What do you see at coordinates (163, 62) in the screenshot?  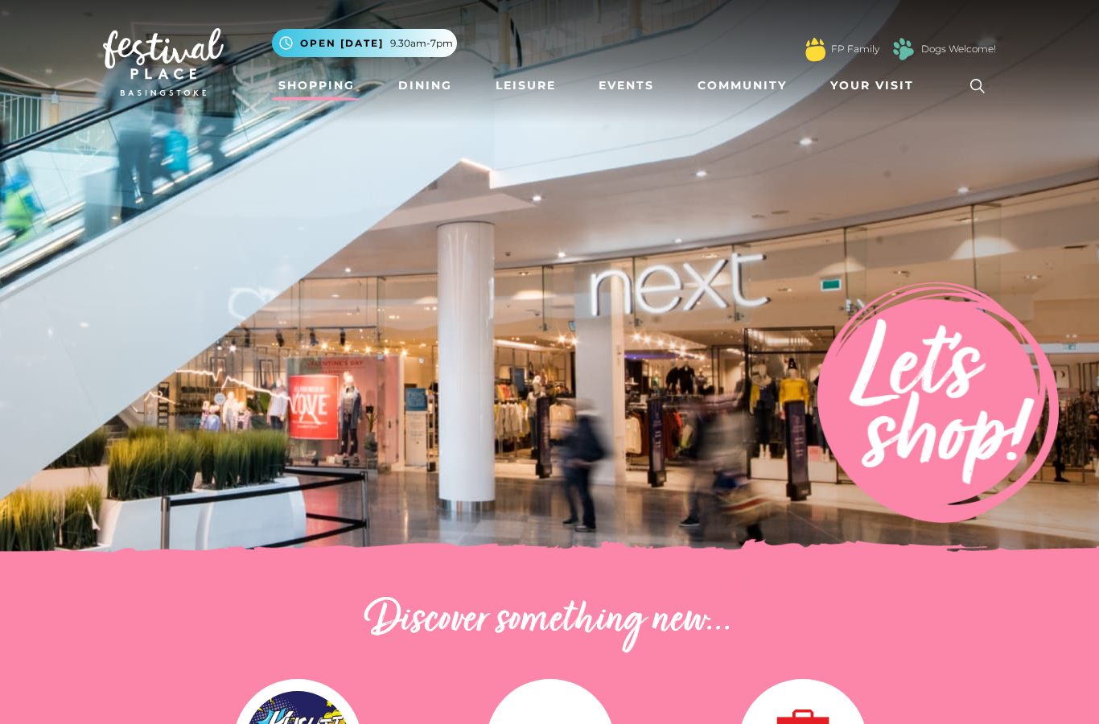 I see `img: Festival Place Logo` at bounding box center [163, 62].